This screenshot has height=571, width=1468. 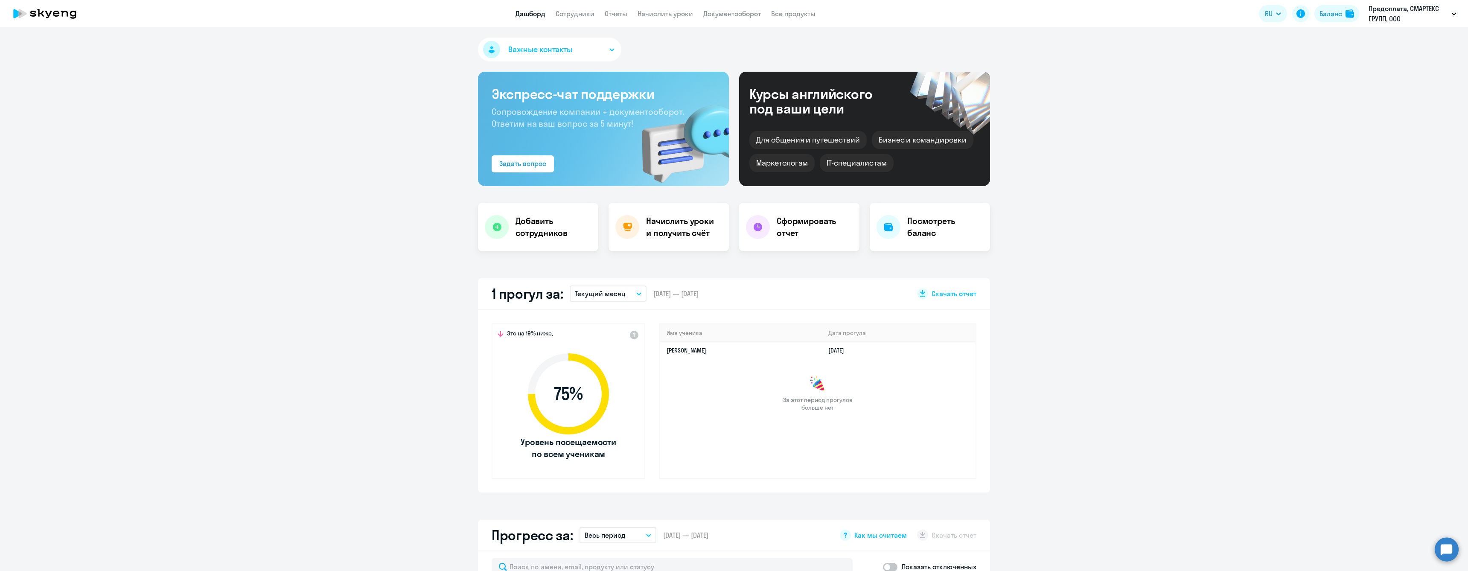 What do you see at coordinates (523, 163) in the screenshot?
I see `div: Задать вопрос` at bounding box center [523, 163].